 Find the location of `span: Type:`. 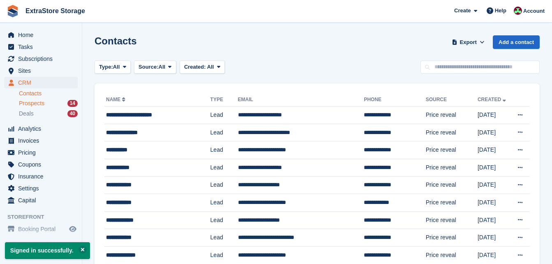

span: Type: is located at coordinates (106, 67).